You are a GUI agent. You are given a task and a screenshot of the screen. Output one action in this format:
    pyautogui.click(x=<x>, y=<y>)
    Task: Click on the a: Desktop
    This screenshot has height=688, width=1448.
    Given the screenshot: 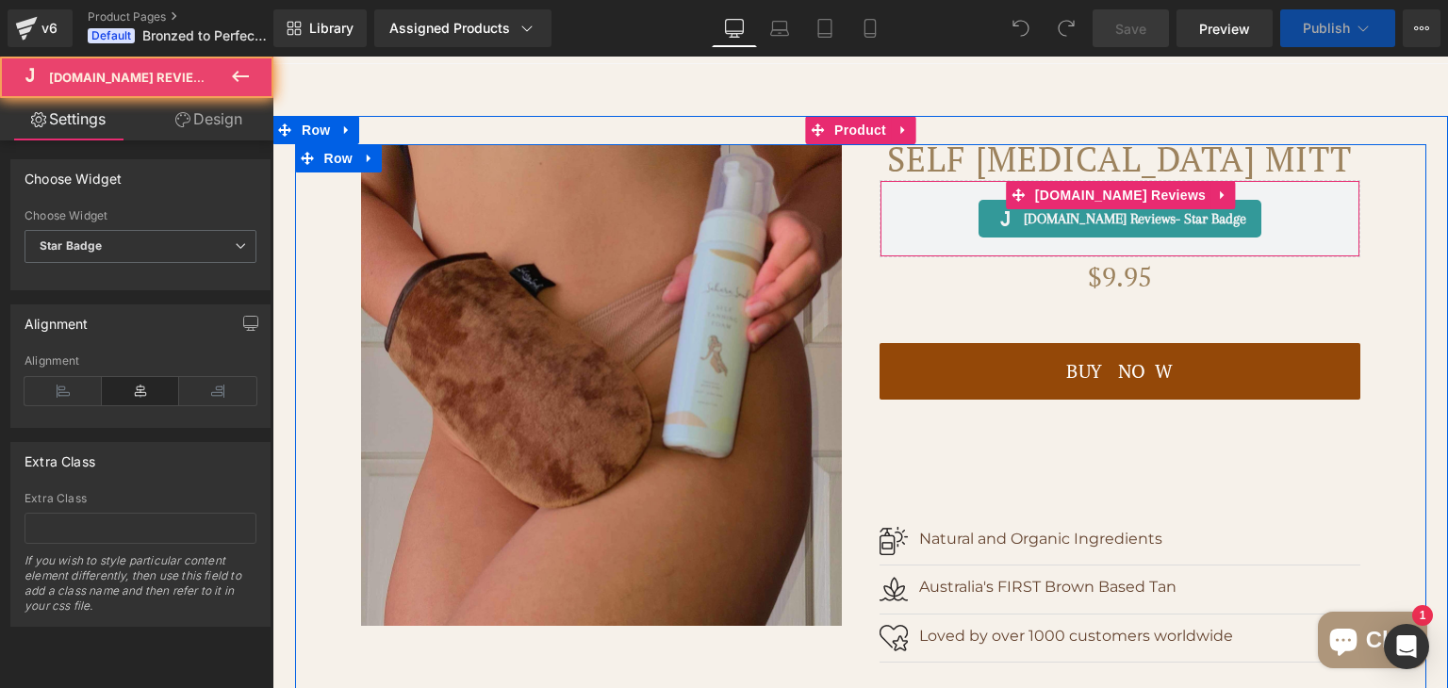 What is the action you would take?
    pyautogui.click(x=734, y=28)
    